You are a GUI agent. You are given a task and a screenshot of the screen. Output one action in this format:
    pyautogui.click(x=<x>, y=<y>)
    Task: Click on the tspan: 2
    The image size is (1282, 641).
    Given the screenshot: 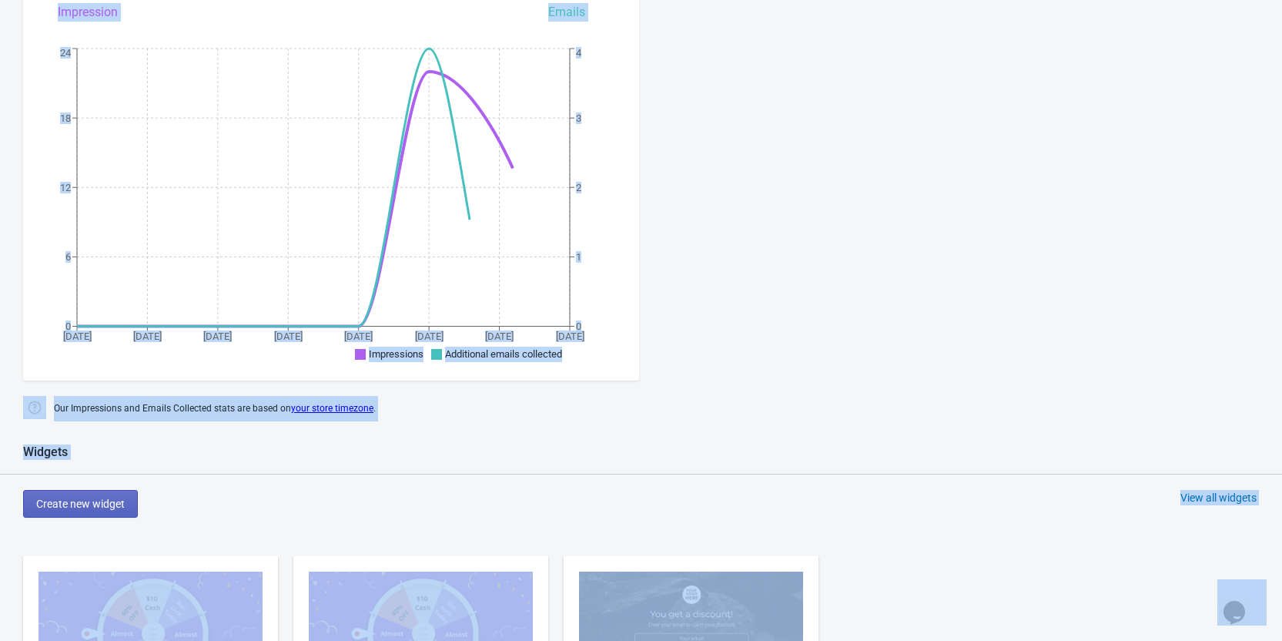 What is the action you would take?
    pyautogui.click(x=578, y=187)
    